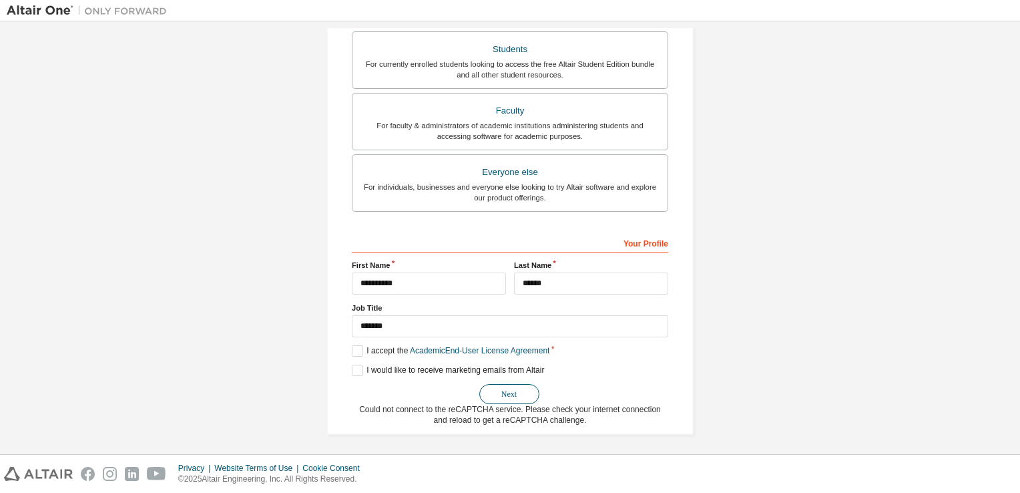  Describe the element at coordinates (131, 473) in the screenshot. I see `img: linkedin.svg` at that location.